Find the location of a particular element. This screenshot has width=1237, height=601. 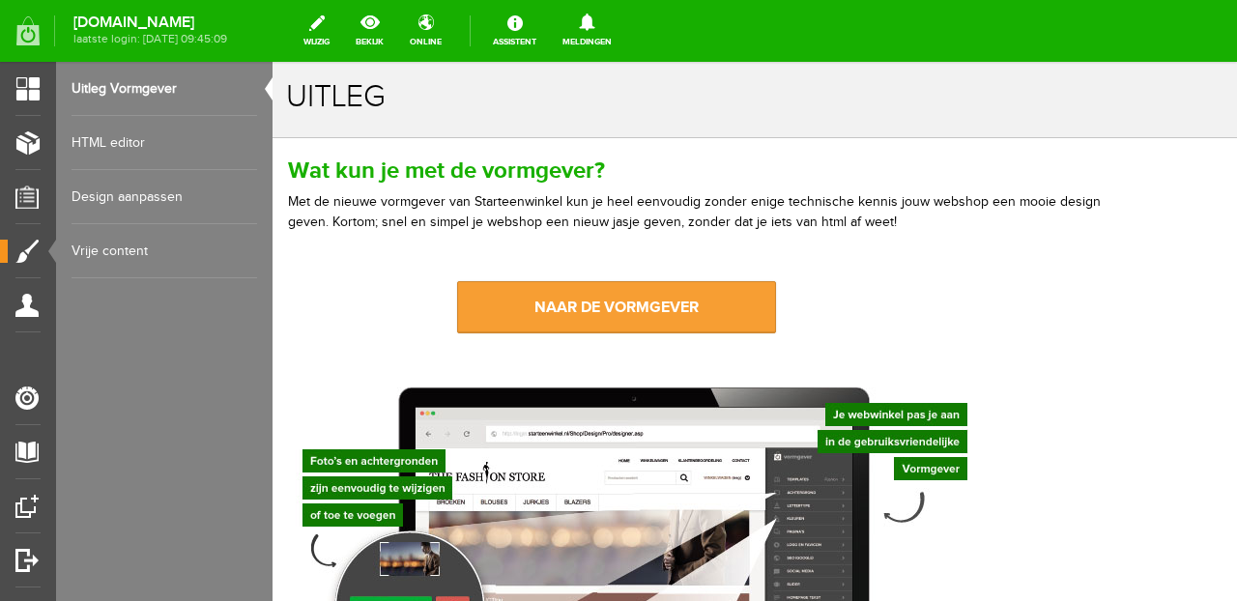

h1: uitleg is located at coordinates (482, 35).